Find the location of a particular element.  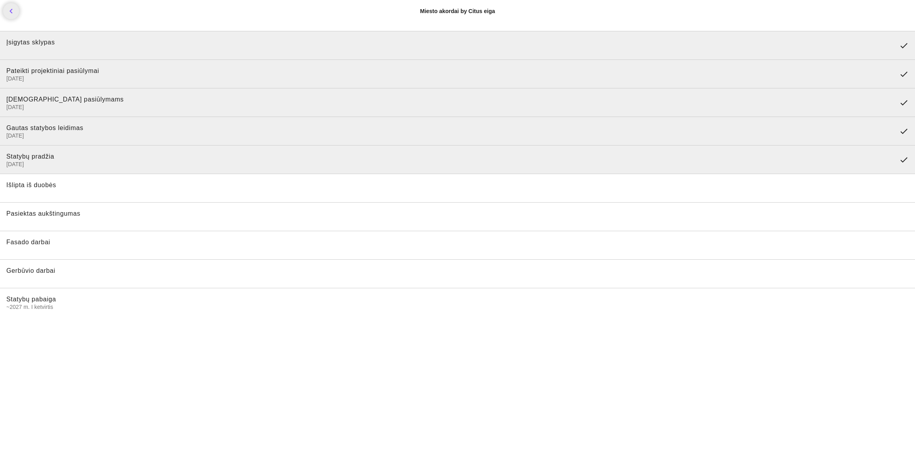

span: Pateikti projektiniai pasiūlymai is located at coordinates (53, 71).